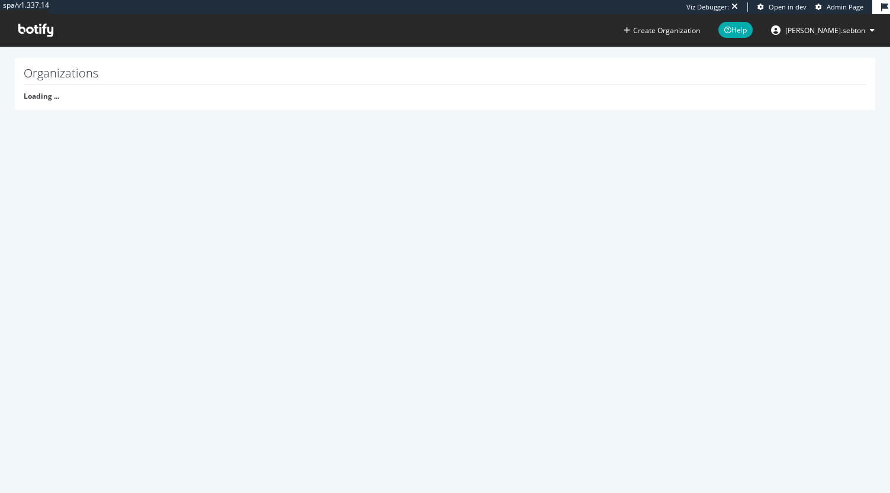  What do you see at coordinates (845, 7) in the screenshot?
I see `span: Admin Page` at bounding box center [845, 7].